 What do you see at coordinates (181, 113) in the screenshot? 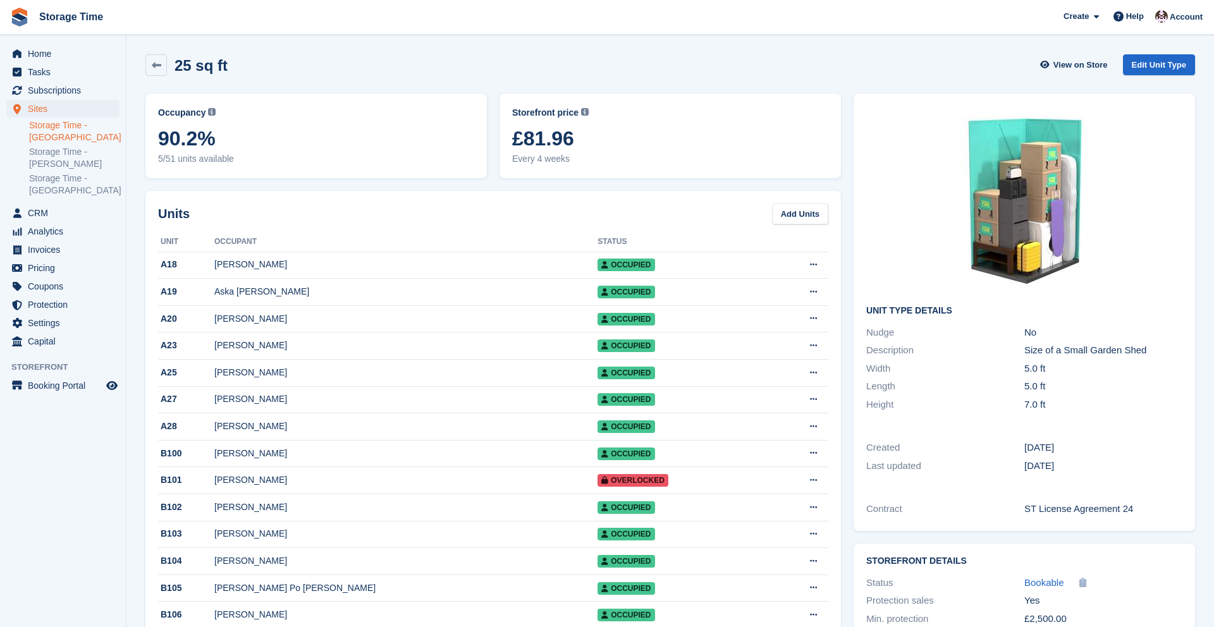
I see `span: Occupancy` at bounding box center [181, 113].